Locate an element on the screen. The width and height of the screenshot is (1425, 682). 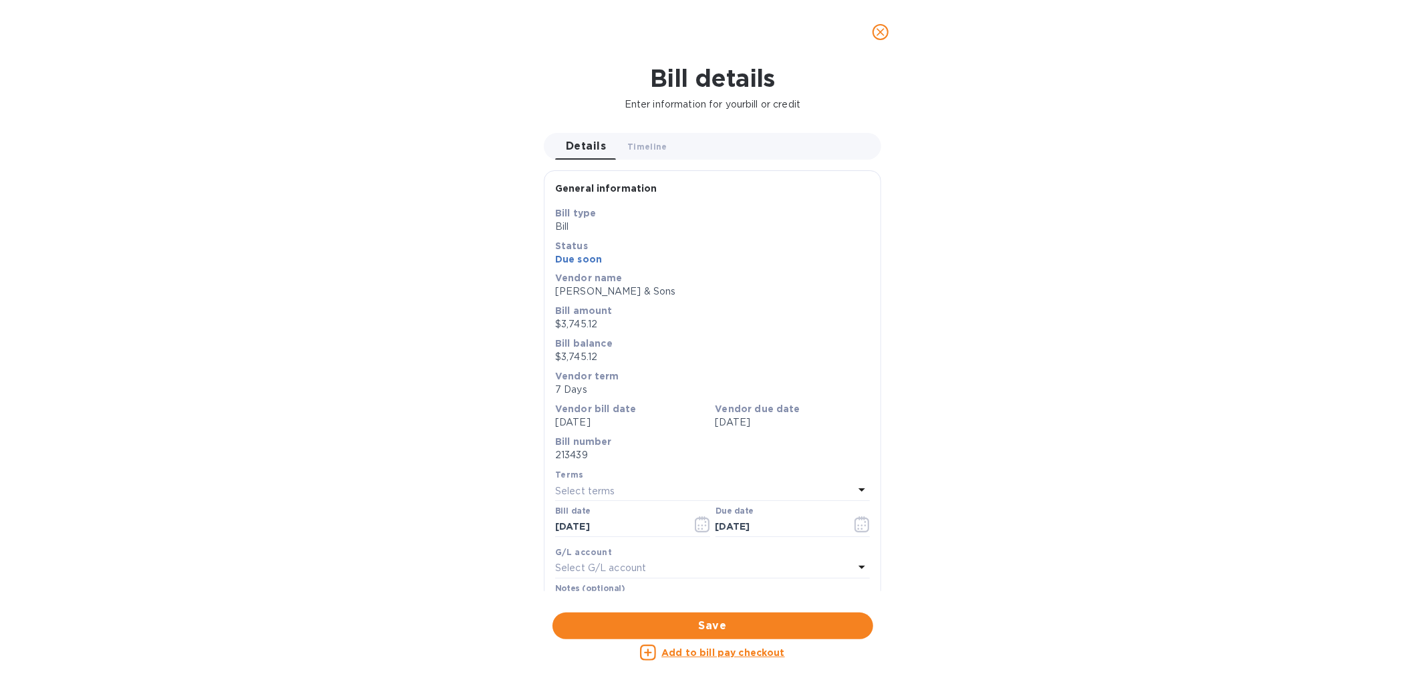
b: Bill amount is located at coordinates (584, 311).